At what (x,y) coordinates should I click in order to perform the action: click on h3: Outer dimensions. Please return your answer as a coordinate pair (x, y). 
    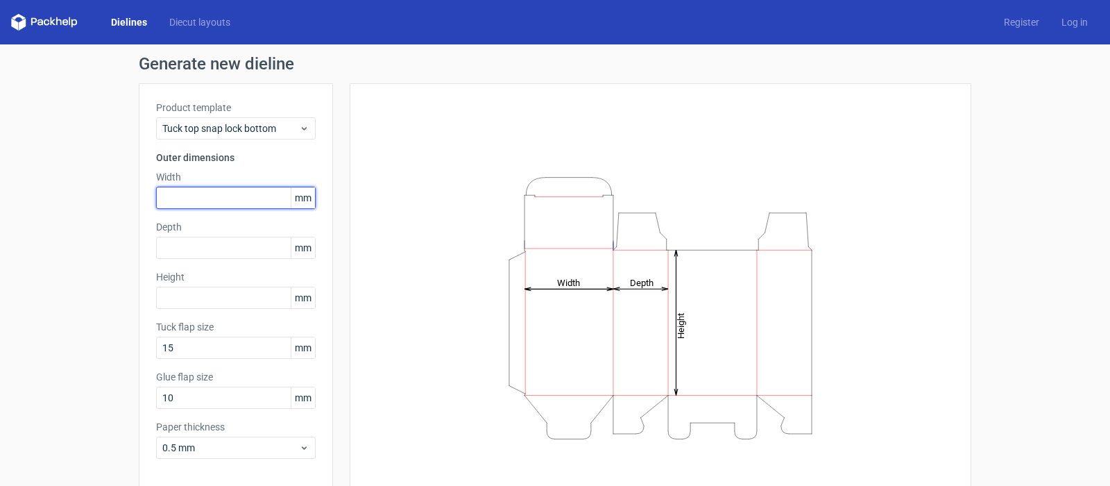
    Looking at the image, I should click on (236, 158).